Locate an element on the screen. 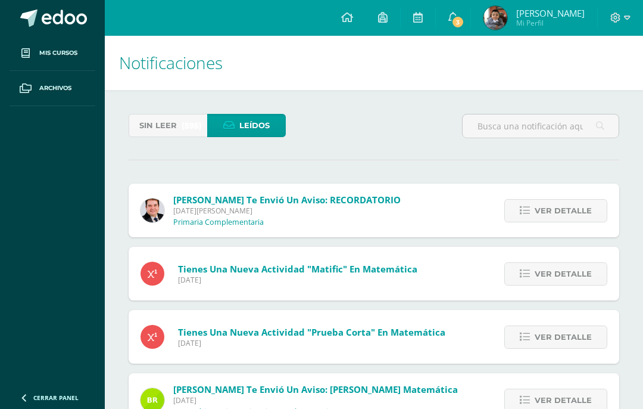  p: Primaria Complementaria is located at coordinates (219, 222).